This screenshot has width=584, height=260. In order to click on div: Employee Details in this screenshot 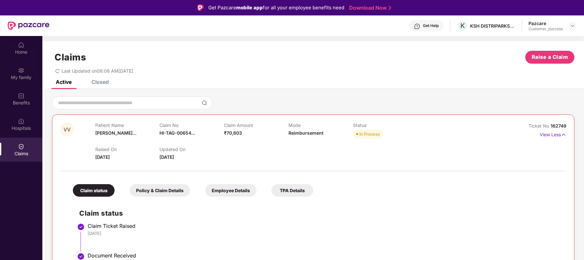, I will do `click(231, 190)`.